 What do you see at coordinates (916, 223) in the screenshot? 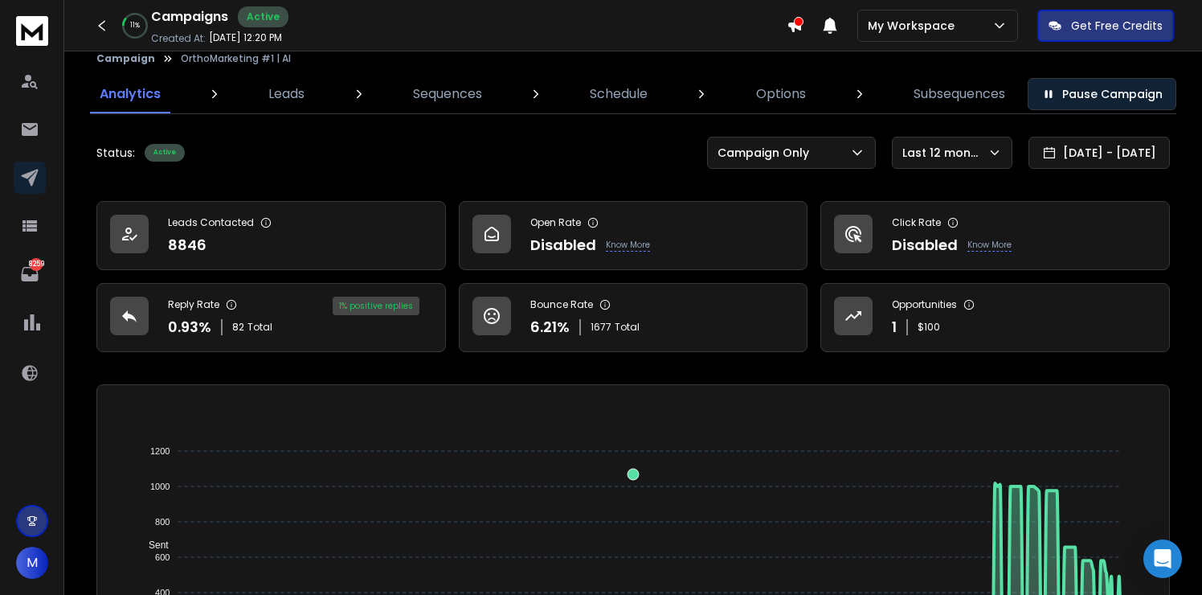
I see `p: Click Rate` at bounding box center [916, 223].